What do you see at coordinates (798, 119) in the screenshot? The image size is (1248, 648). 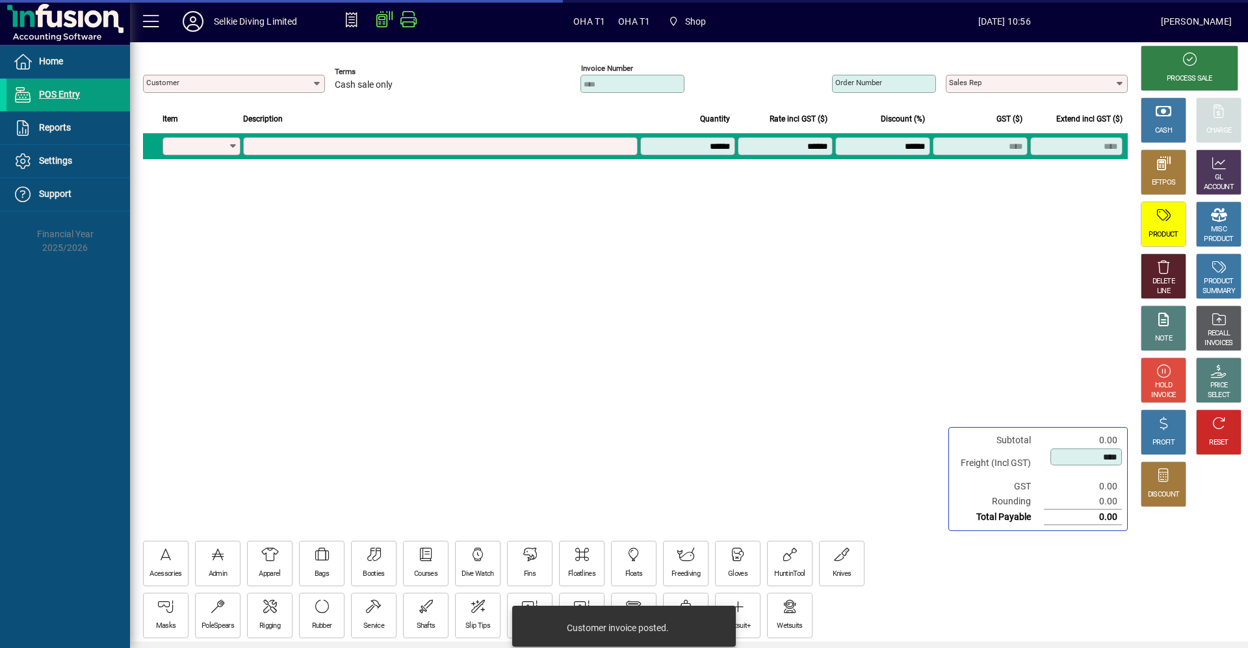 I see `span: Rate incl GST ($)` at bounding box center [798, 119].